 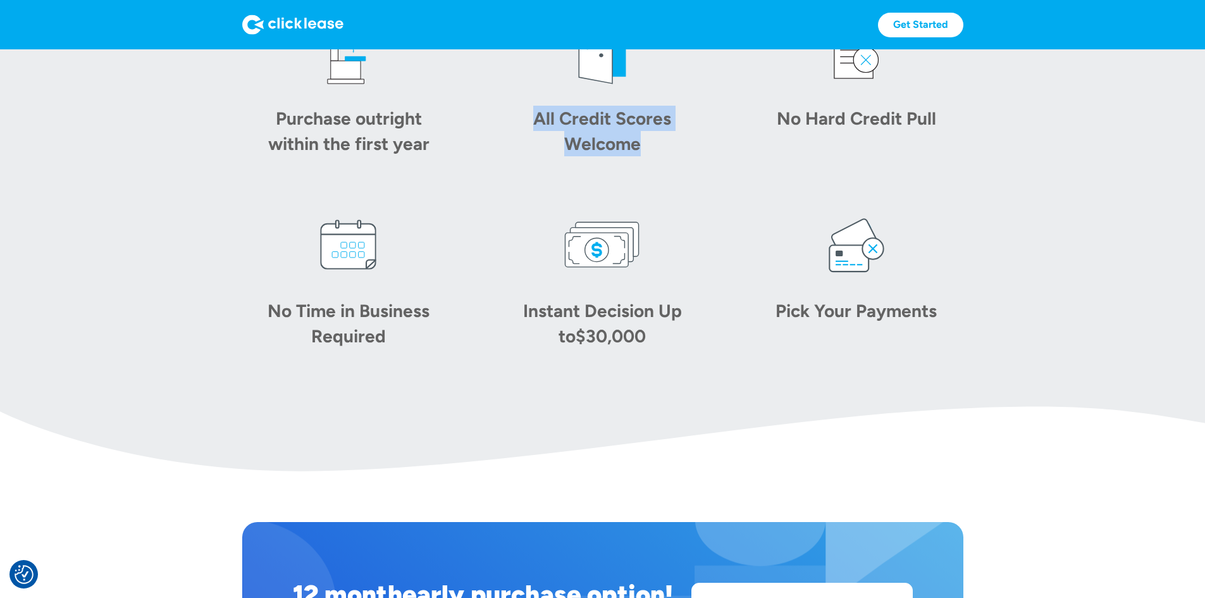 What do you see at coordinates (602, 131) in the screenshot?
I see `div: All Credit Scores Welcome` at bounding box center [602, 131].